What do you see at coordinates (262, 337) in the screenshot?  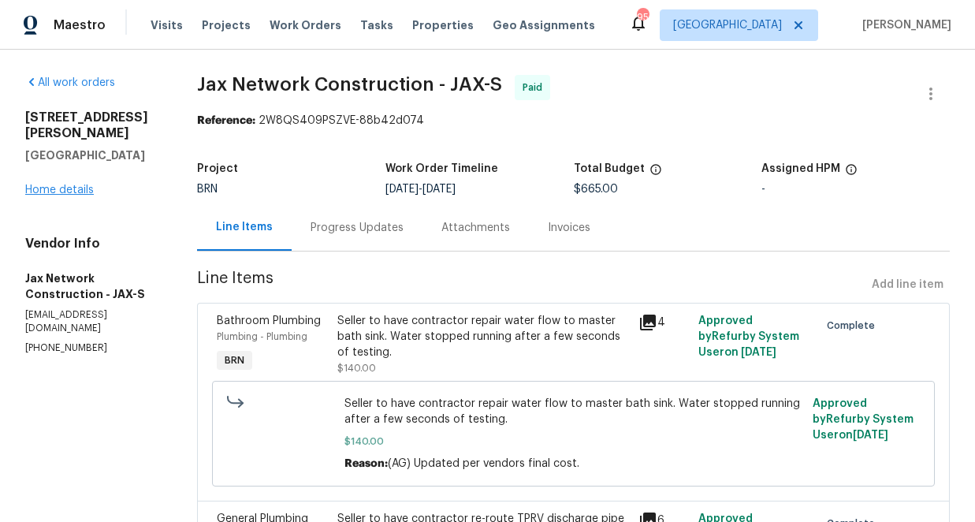 I see `span: Plumbing - Plumbing` at bounding box center [262, 337].